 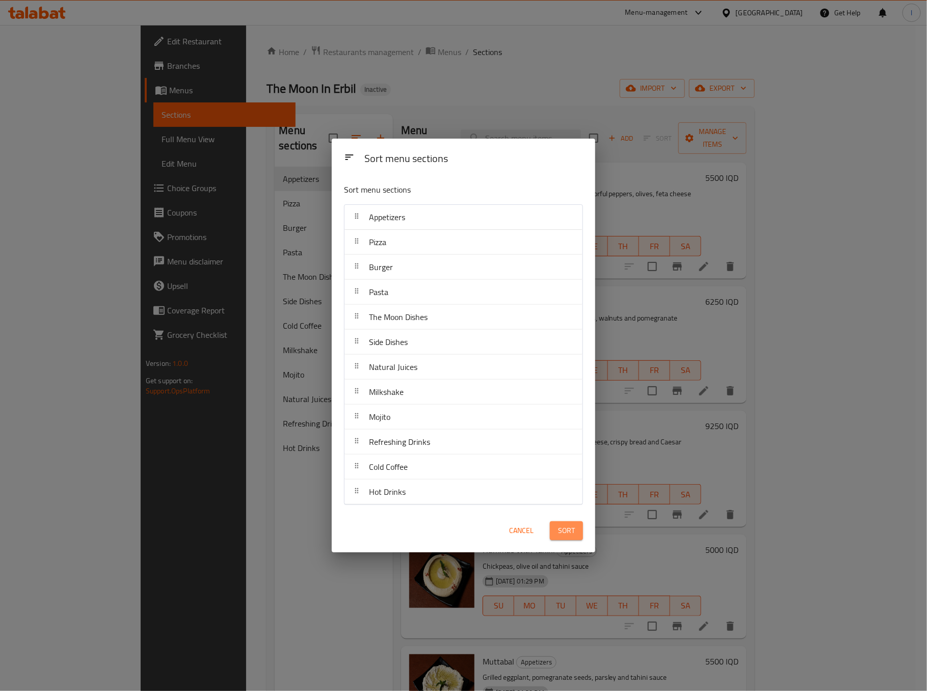 I want to click on span: The Moon Dishes, so click(x=398, y=317).